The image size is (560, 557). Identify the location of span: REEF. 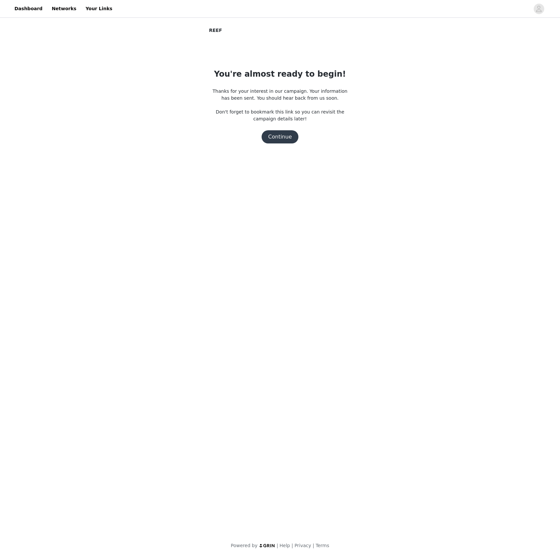
(215, 30).